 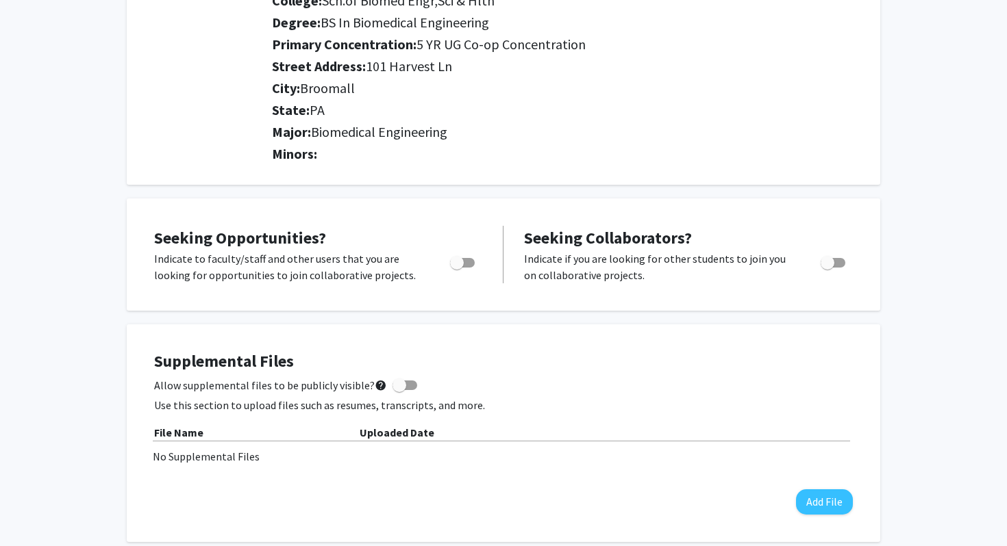 What do you see at coordinates (503, 405) in the screenshot?
I see `p: Use this section to upload files such as resumes, transcripts, and more.` at bounding box center [503, 405].